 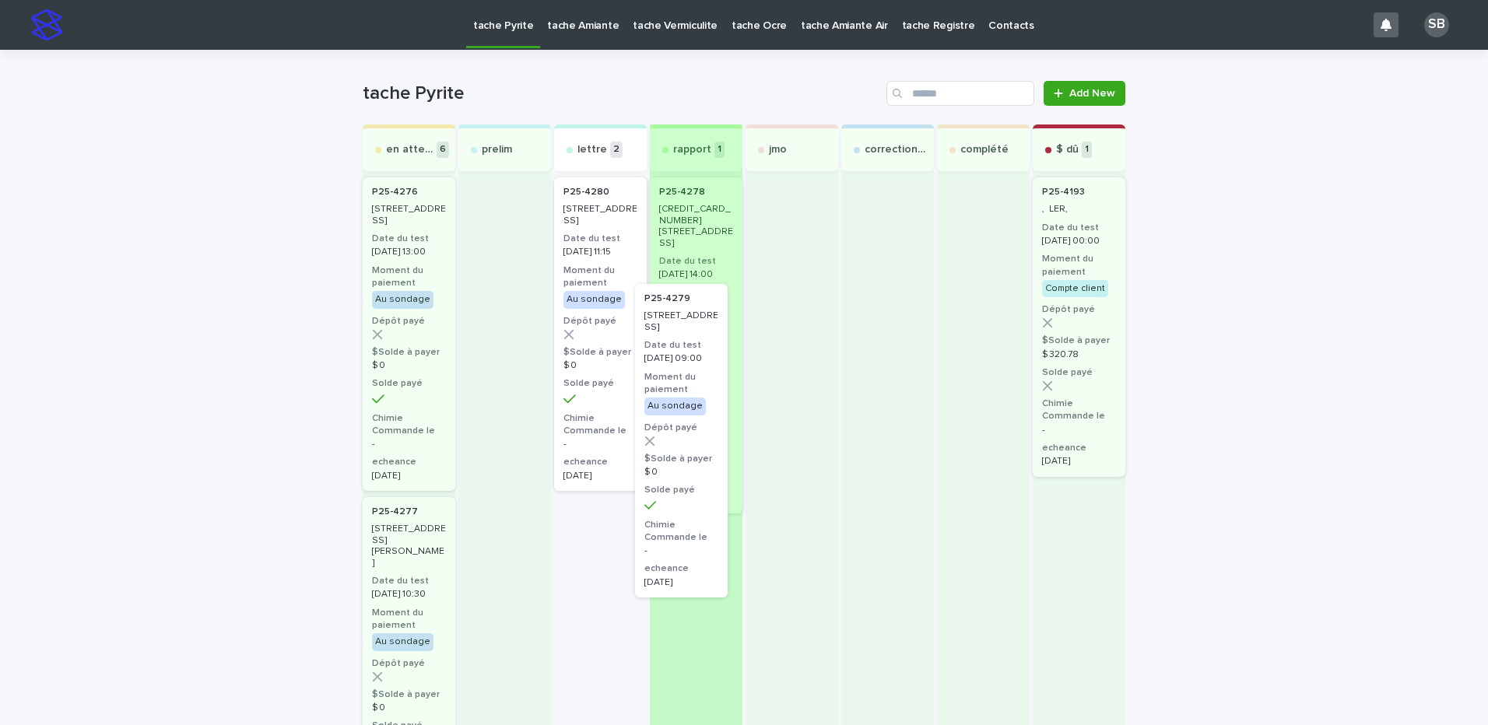 I want to click on img: stacker-logo-s-only.png, so click(x=47, y=25).